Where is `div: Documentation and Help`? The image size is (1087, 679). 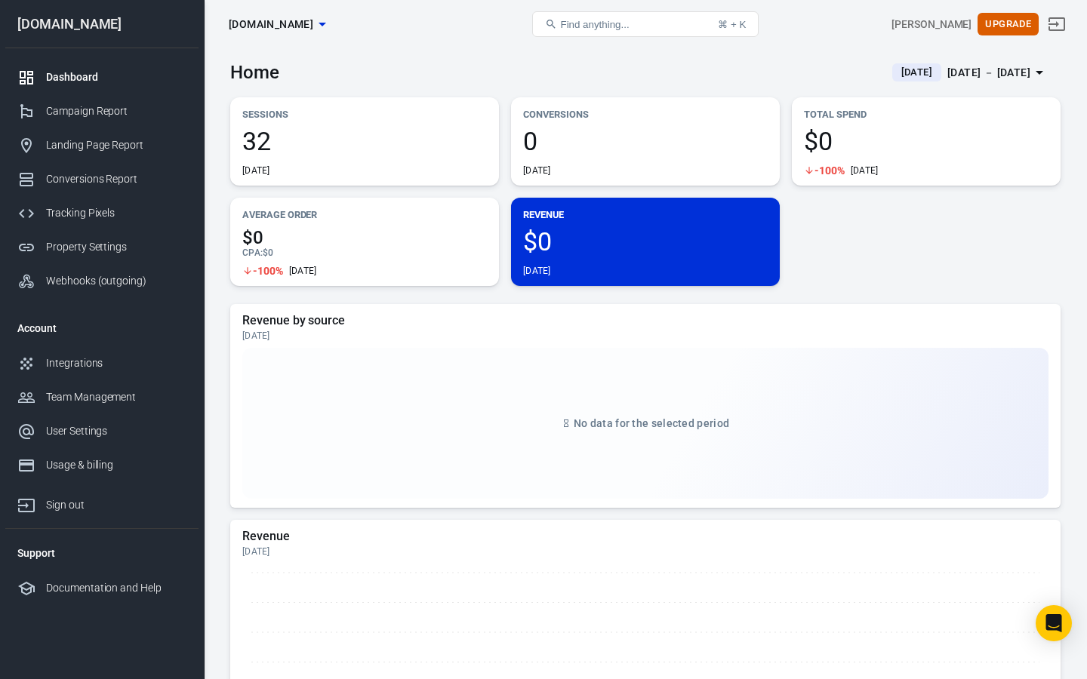
div: Documentation and Help is located at coordinates (116, 588).